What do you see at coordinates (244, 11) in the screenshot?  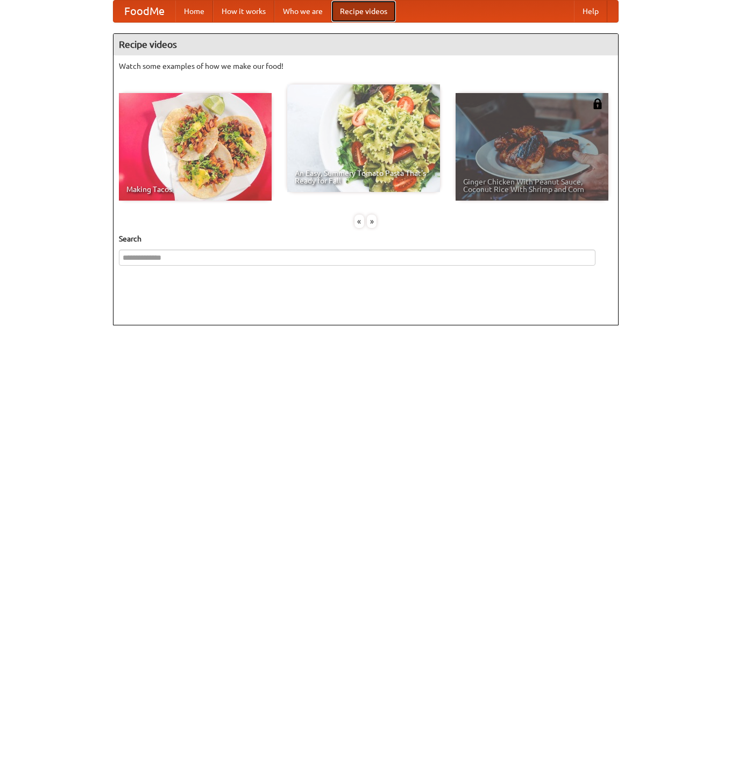 I see `a: How it works` at bounding box center [244, 11].